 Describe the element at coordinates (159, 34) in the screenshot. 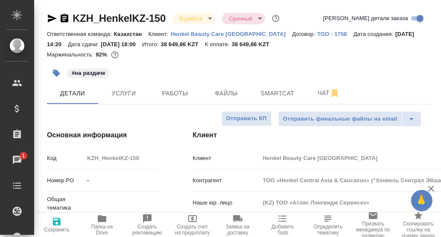

I see `p: Клиент:` at that location.